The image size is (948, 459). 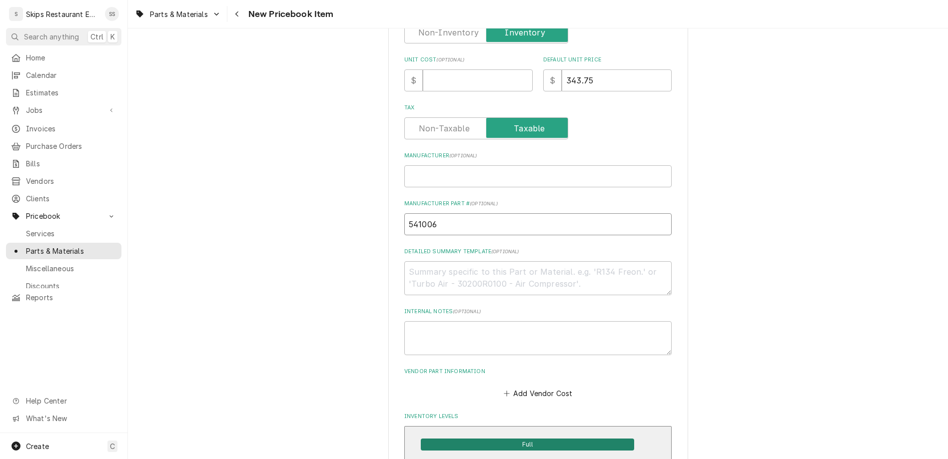 I want to click on a: Bills, so click(x=63, y=163).